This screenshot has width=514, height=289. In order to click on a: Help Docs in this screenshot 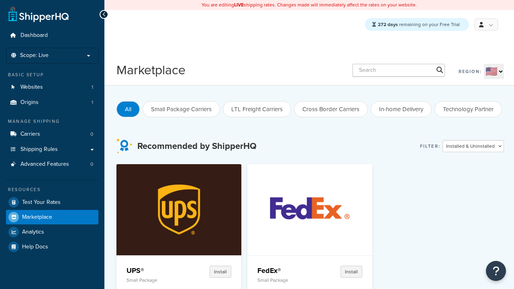, I will do `click(52, 247)`.